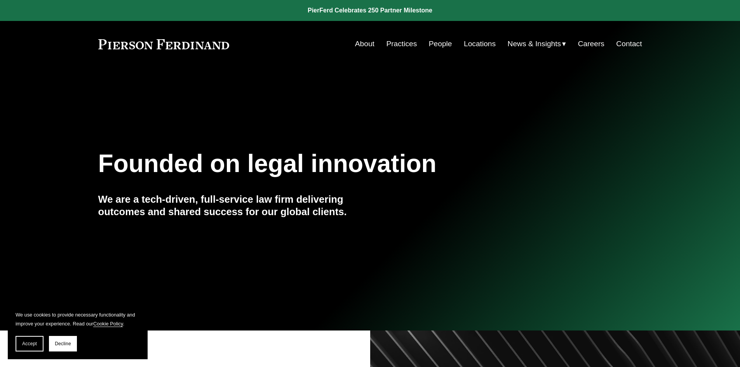 The height and width of the screenshot is (367, 740). What do you see at coordinates (108, 324) in the screenshot?
I see `a: Cookie Policy` at bounding box center [108, 324].